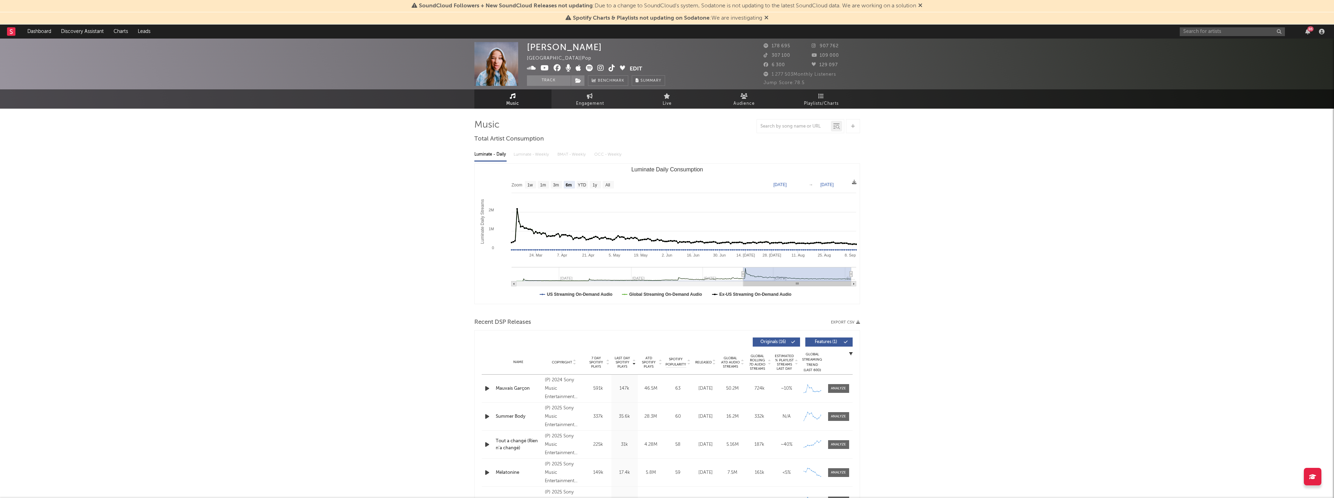 The height and width of the screenshot is (498, 1334). Describe the element at coordinates (598, 417) in the screenshot. I see `div: 337k` at that location.